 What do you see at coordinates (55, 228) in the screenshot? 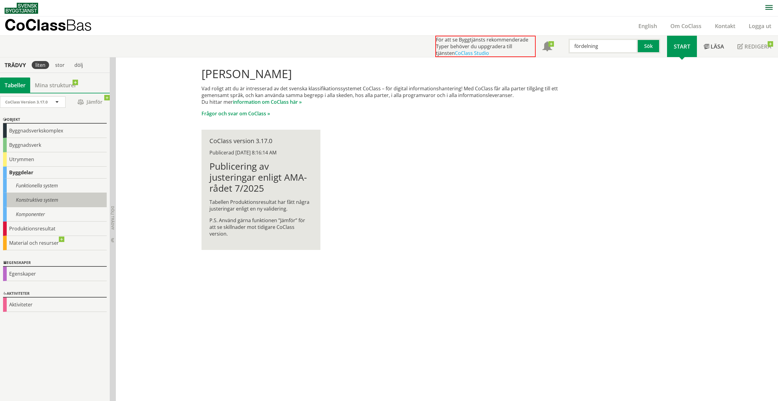
I see `div: Produktionsresultat` at bounding box center [55, 228].